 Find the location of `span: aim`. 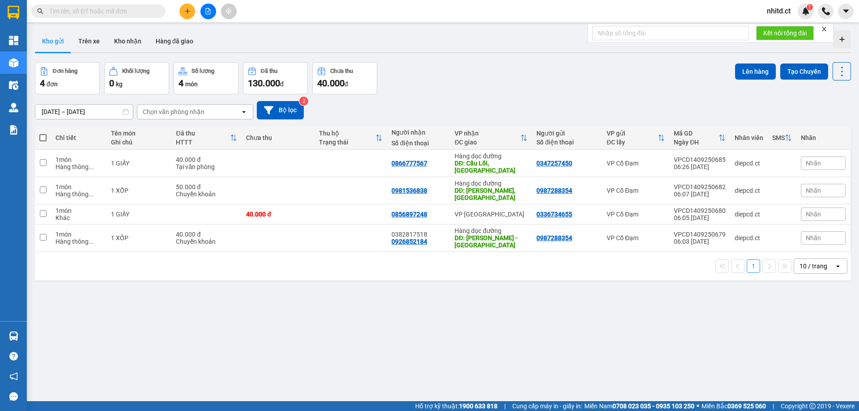

span: aim is located at coordinates (229, 11).